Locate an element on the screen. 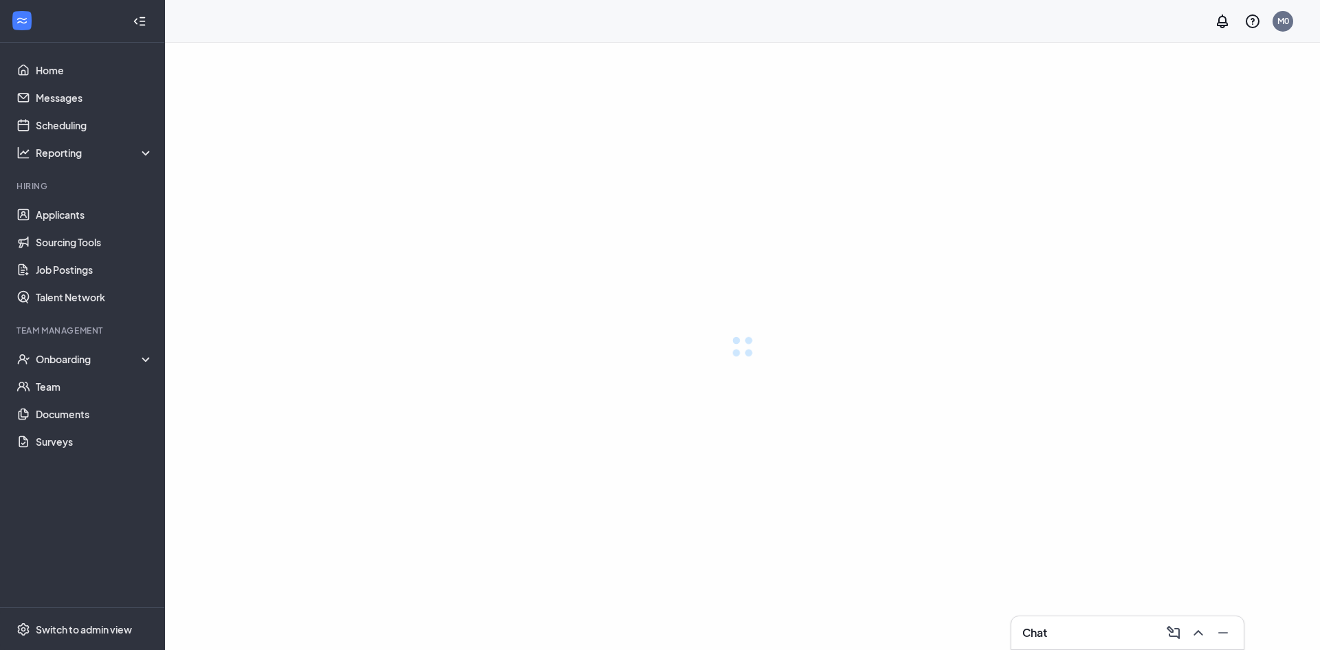  a: Messages is located at coordinates (94, 98).